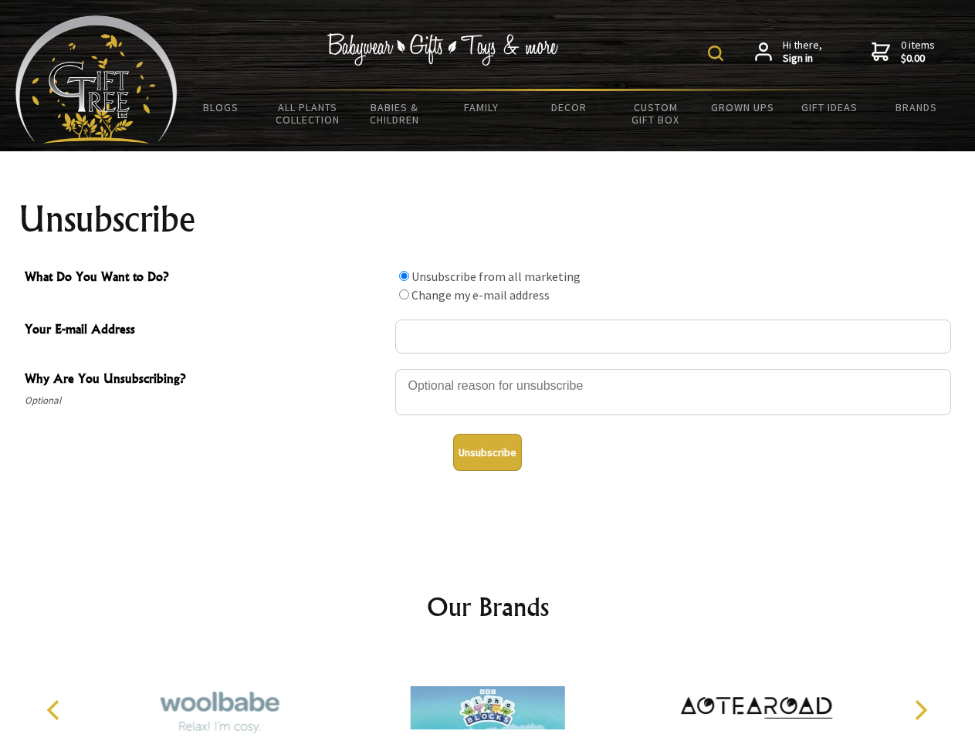 The image size is (975, 741). Describe the element at coordinates (918, 52) in the screenshot. I see `span: 0 items` at that location.